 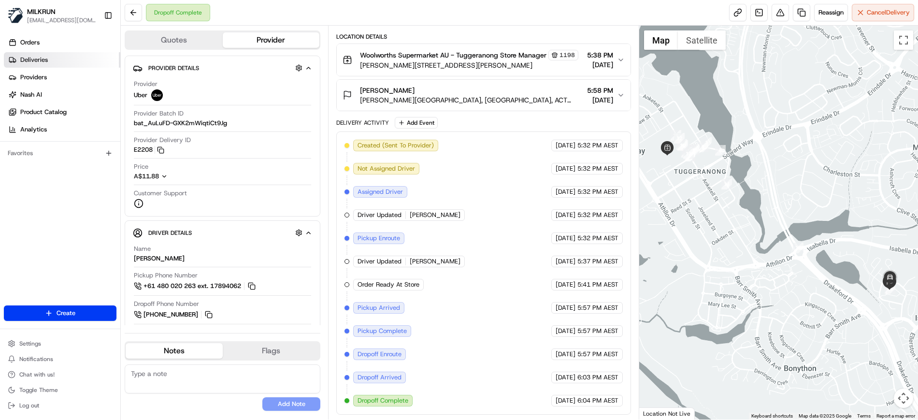 I want to click on span: Dropoff Enroute, so click(x=379, y=354).